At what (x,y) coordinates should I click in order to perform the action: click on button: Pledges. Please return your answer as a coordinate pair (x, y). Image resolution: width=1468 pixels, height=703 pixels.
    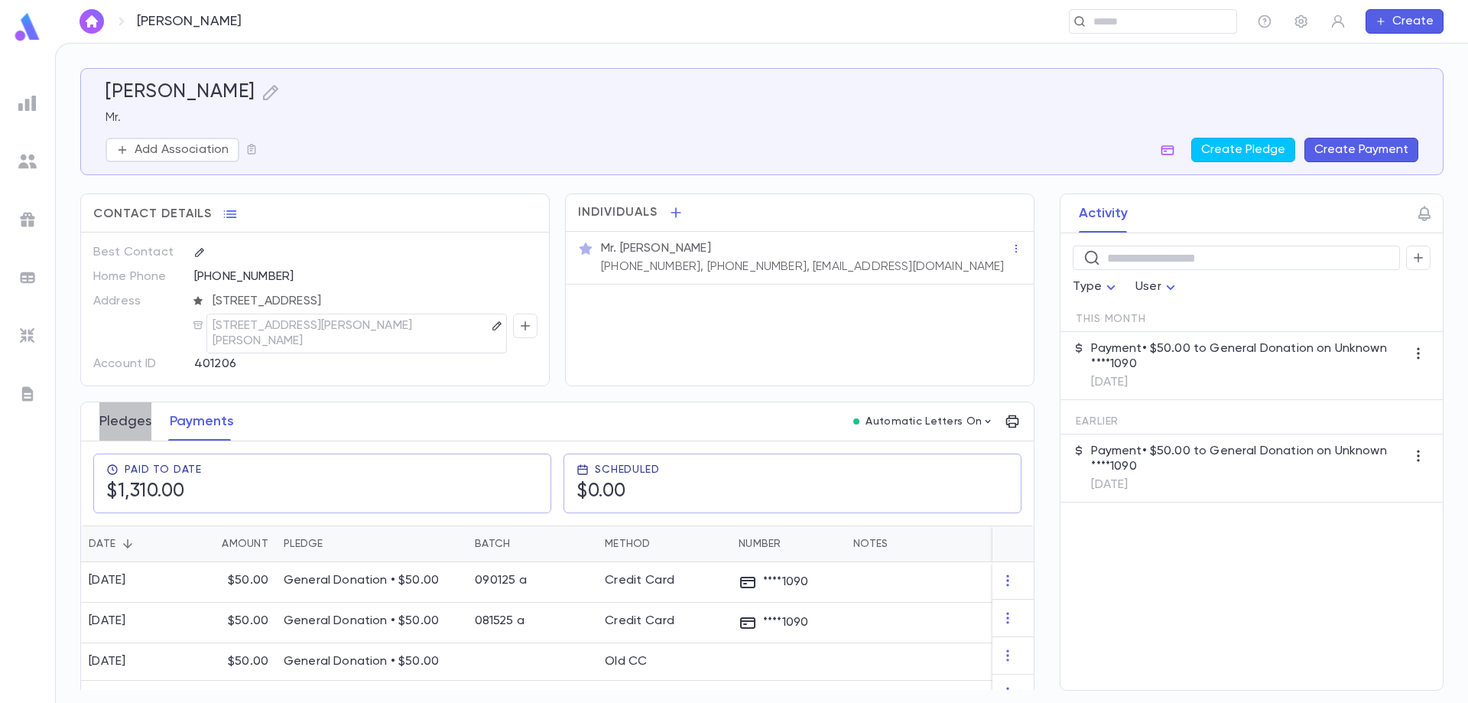
    Looking at the image, I should click on (125, 421).